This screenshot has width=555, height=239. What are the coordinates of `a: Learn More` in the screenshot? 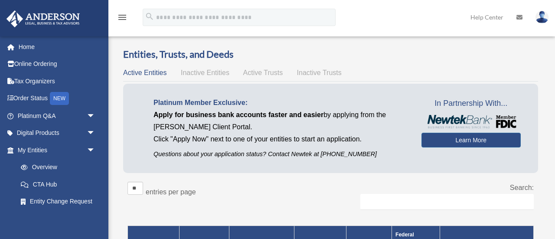 It's located at (471, 140).